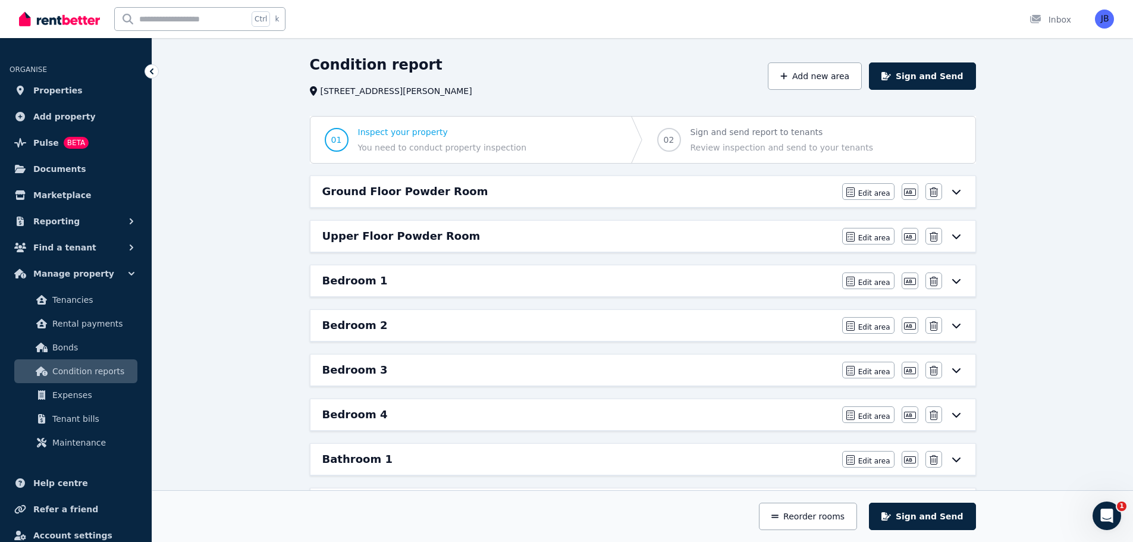 The image size is (1133, 542). I want to click on span: Add property, so click(64, 117).